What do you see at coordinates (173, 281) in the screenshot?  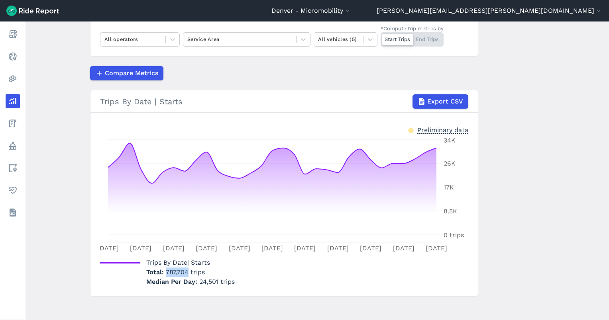 I see `span: Median Per Day` at bounding box center [173, 281].